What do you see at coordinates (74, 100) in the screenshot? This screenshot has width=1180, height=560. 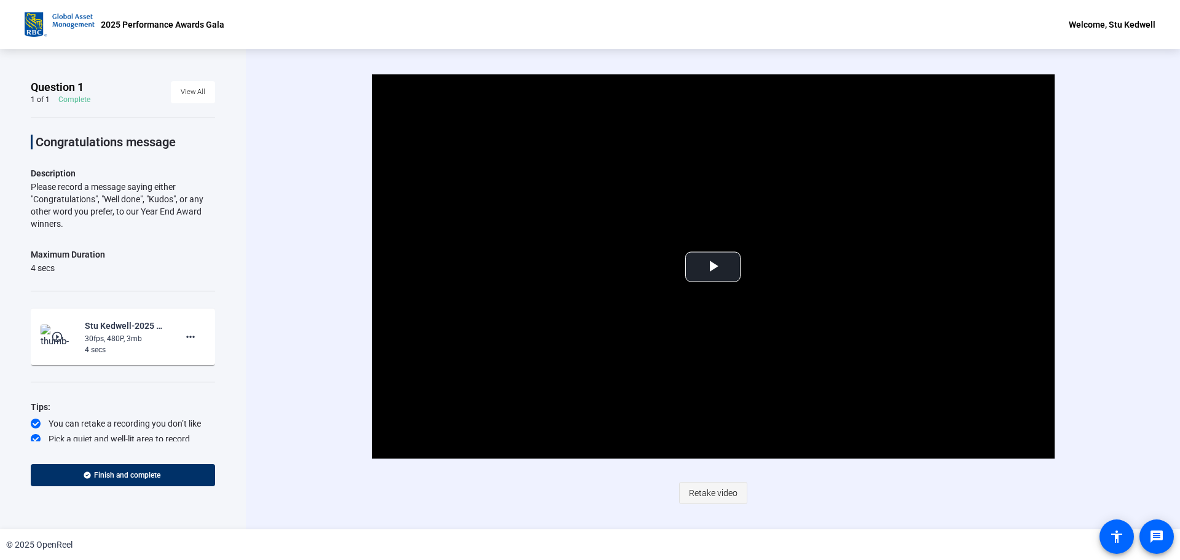 I see `div: Complete` at bounding box center [74, 100].